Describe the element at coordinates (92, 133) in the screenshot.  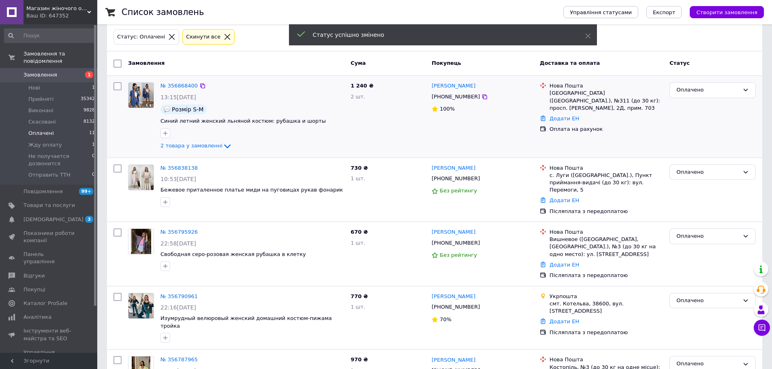
I see `span: 11` at that location.